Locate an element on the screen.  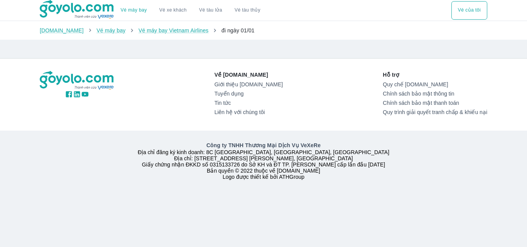
p: Công ty TNHH Thương Mại Dịch Vụ VeXeRe is located at coordinates (263, 145).